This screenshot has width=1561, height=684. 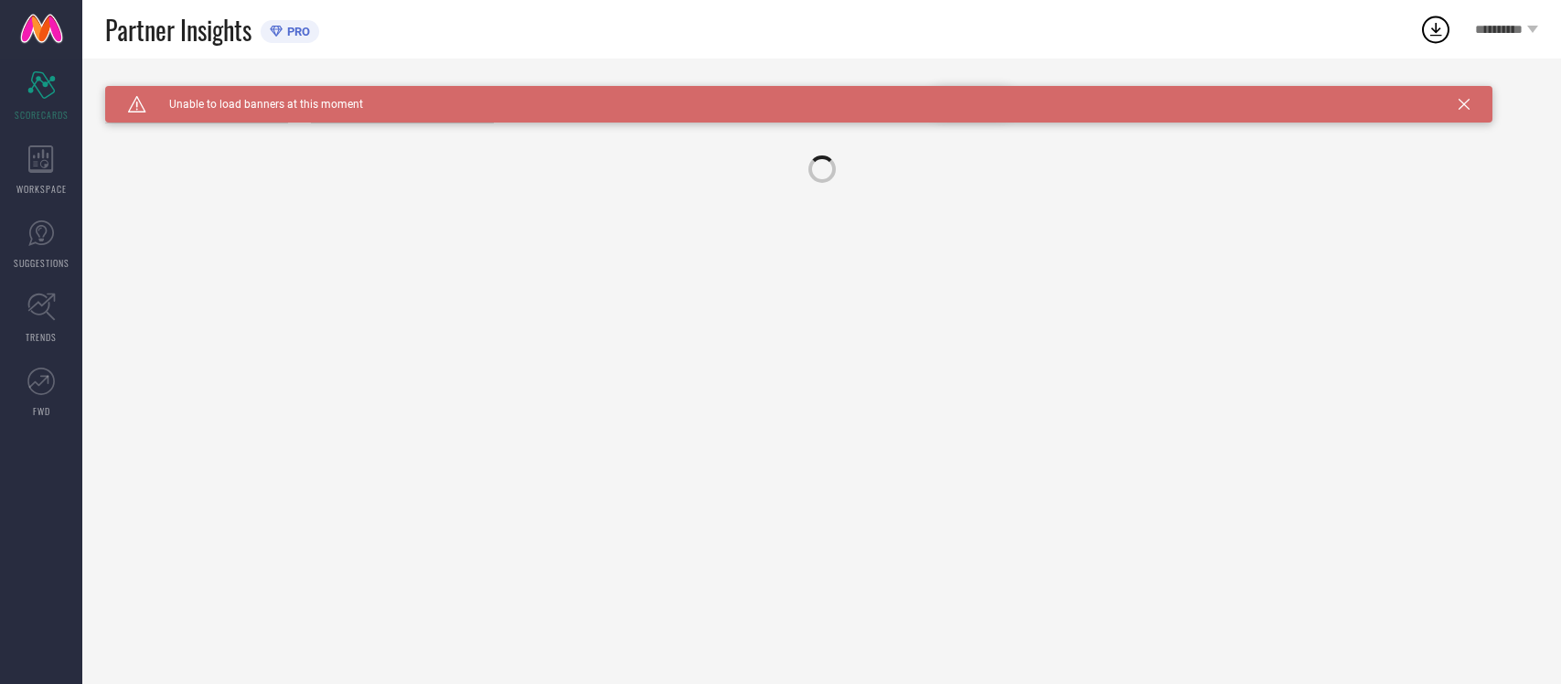 I want to click on div: Open download list, so click(x=1436, y=29).